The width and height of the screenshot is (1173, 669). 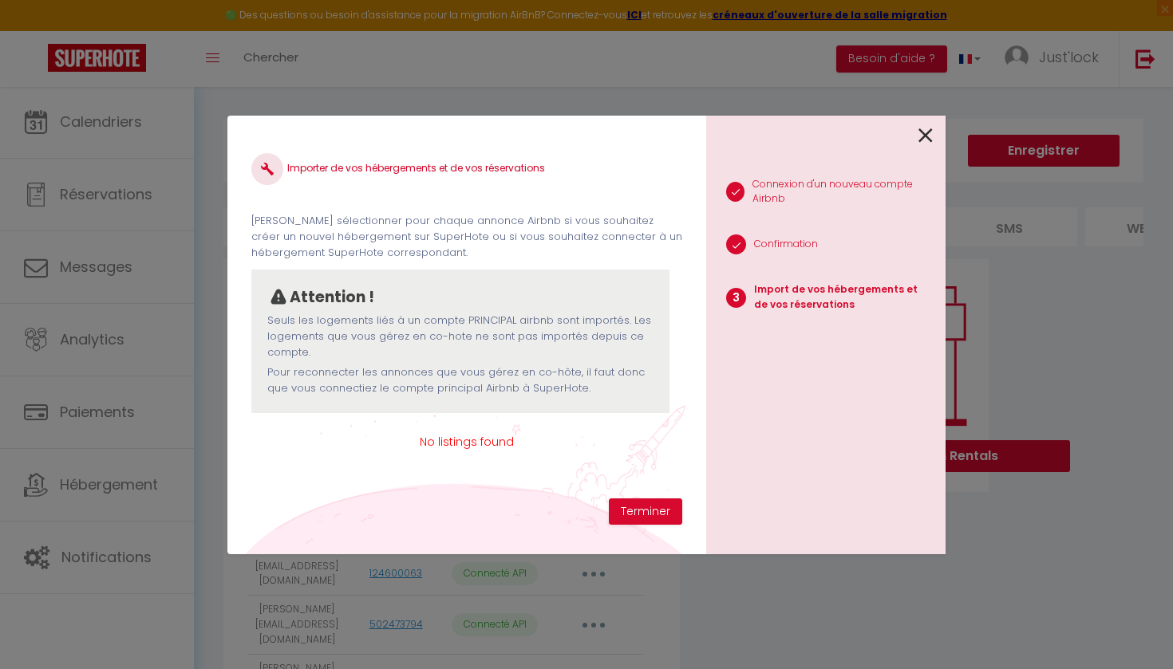 What do you see at coordinates (736, 298) in the screenshot?
I see `span: 3` at bounding box center [736, 298].